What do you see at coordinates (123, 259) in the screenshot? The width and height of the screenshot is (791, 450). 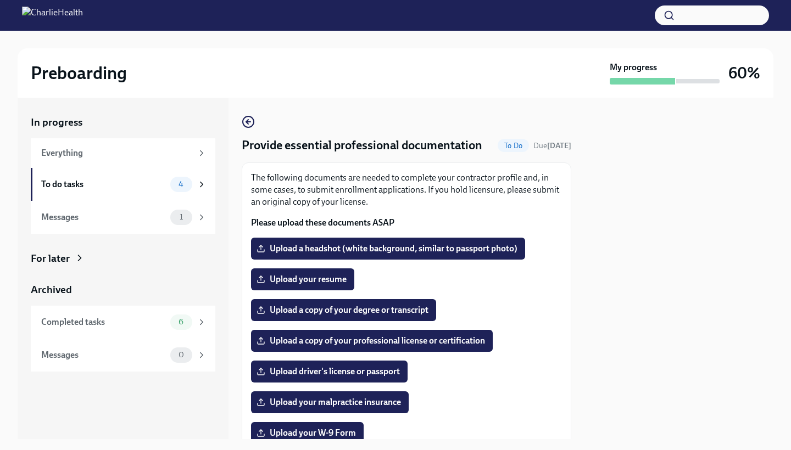 I see `a: For later` at bounding box center [123, 259].